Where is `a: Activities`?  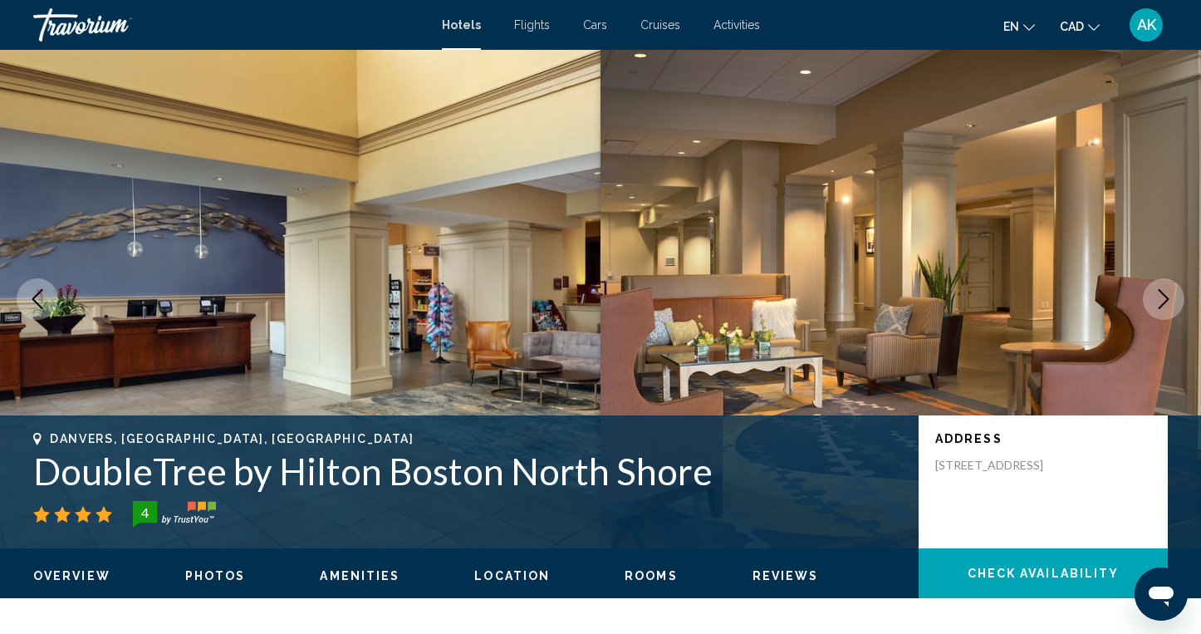 a: Activities is located at coordinates (737, 25).